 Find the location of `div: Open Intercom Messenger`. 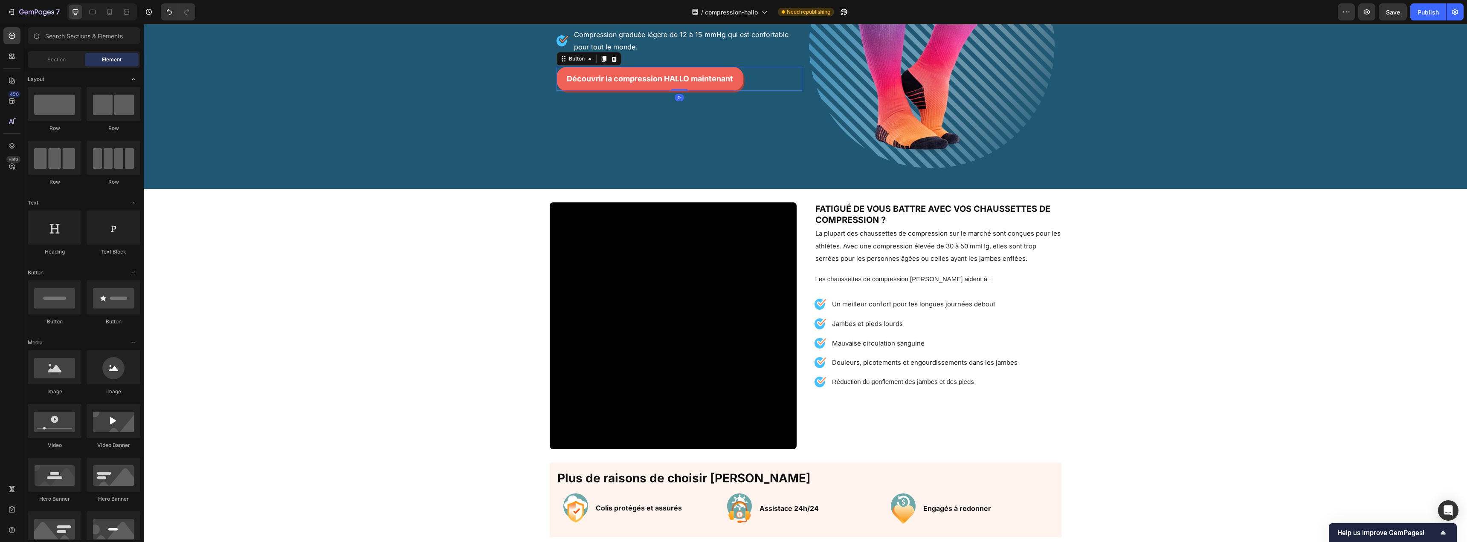

div: Open Intercom Messenger is located at coordinates (1448, 511).